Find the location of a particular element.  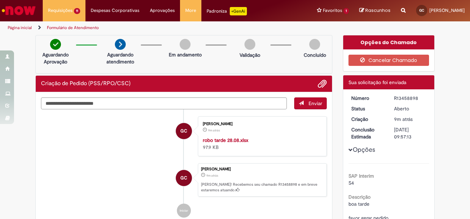

p: Aguardando Aprovação is located at coordinates (55, 58).